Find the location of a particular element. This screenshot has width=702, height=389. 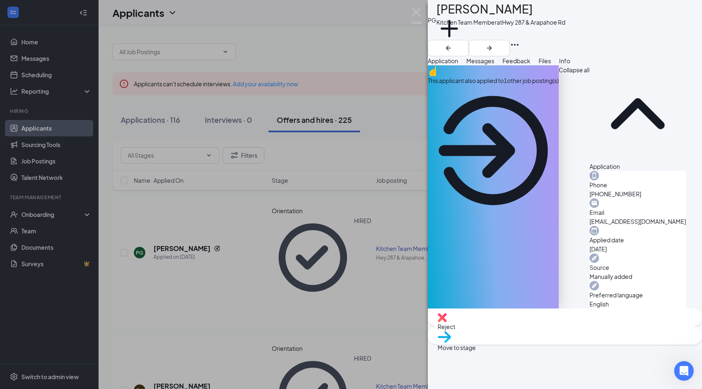

span: Preferred language is located at coordinates (637, 295).